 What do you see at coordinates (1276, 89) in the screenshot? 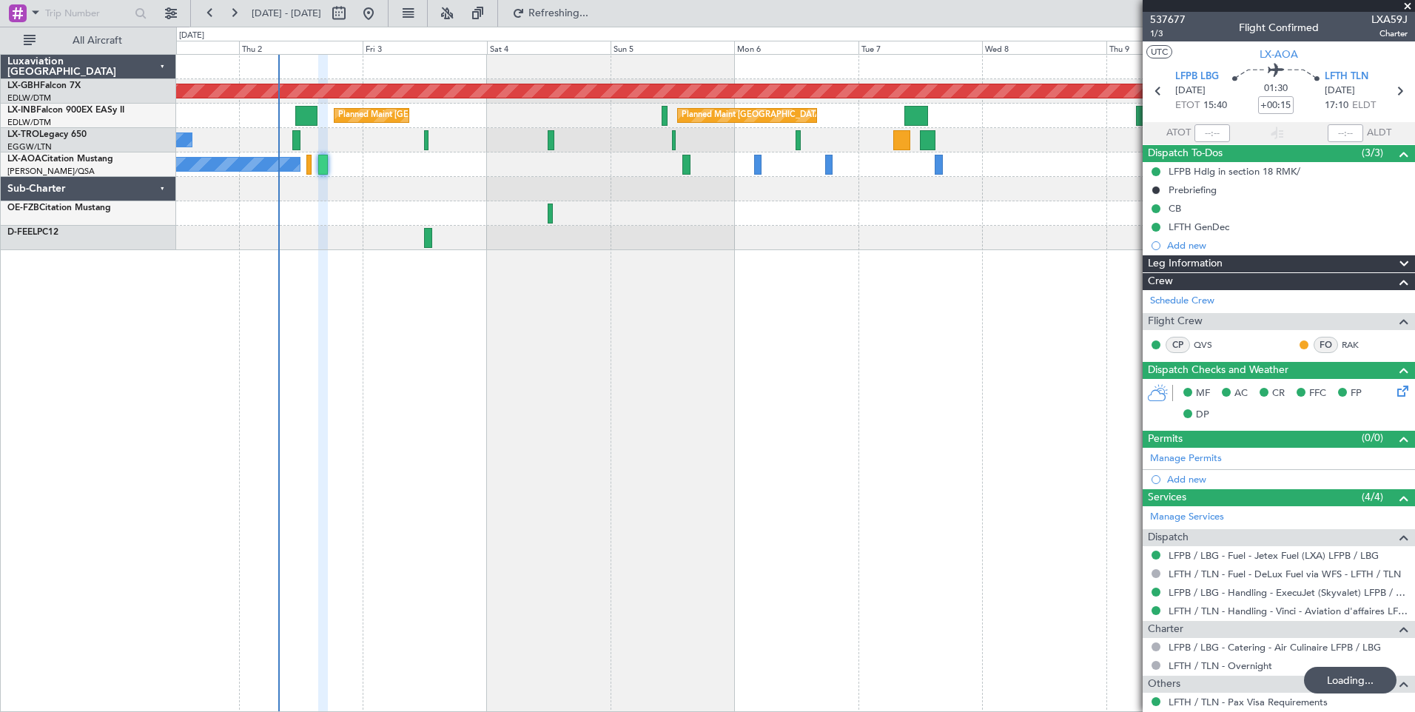
I see `span: 01:30` at bounding box center [1276, 89].